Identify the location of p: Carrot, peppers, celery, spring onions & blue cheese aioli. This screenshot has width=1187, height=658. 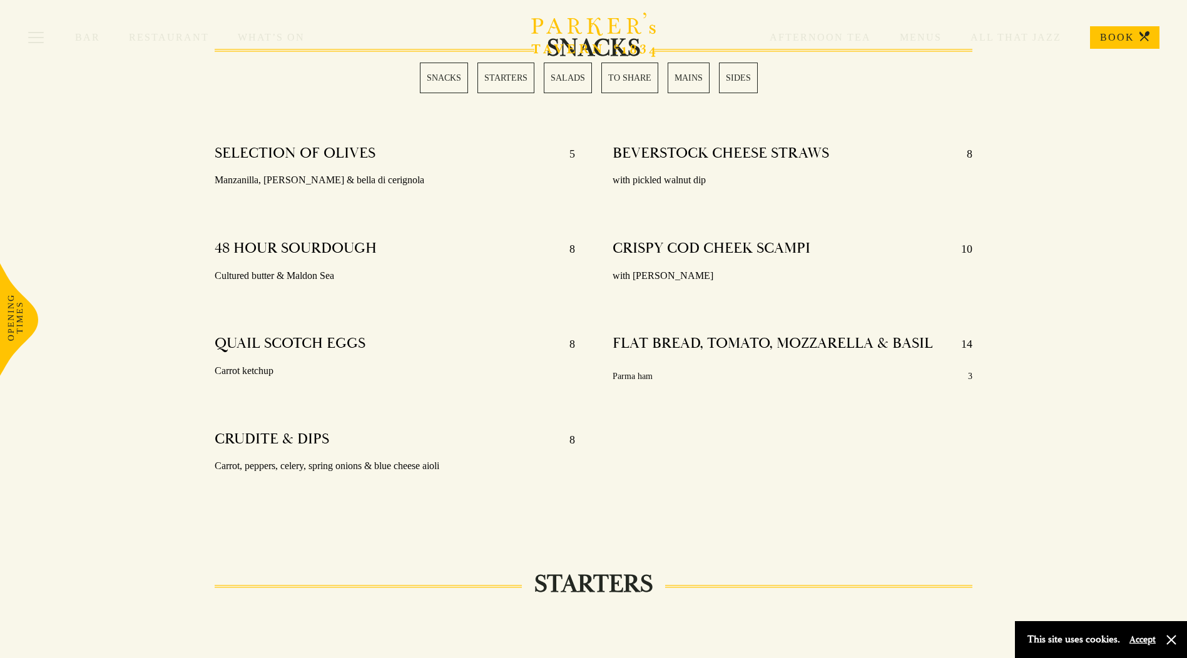
(394, 466).